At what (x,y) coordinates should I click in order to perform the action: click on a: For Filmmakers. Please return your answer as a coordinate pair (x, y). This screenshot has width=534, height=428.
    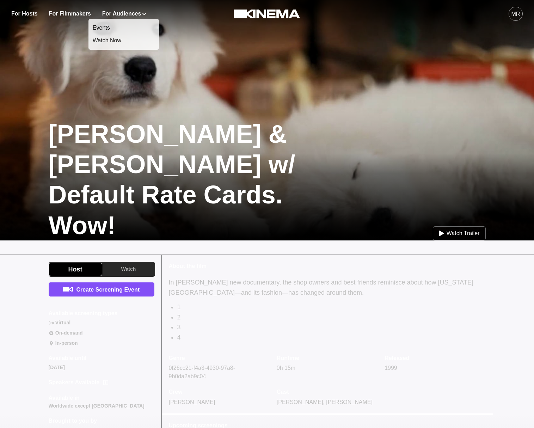
    Looking at the image, I should click on (70, 14).